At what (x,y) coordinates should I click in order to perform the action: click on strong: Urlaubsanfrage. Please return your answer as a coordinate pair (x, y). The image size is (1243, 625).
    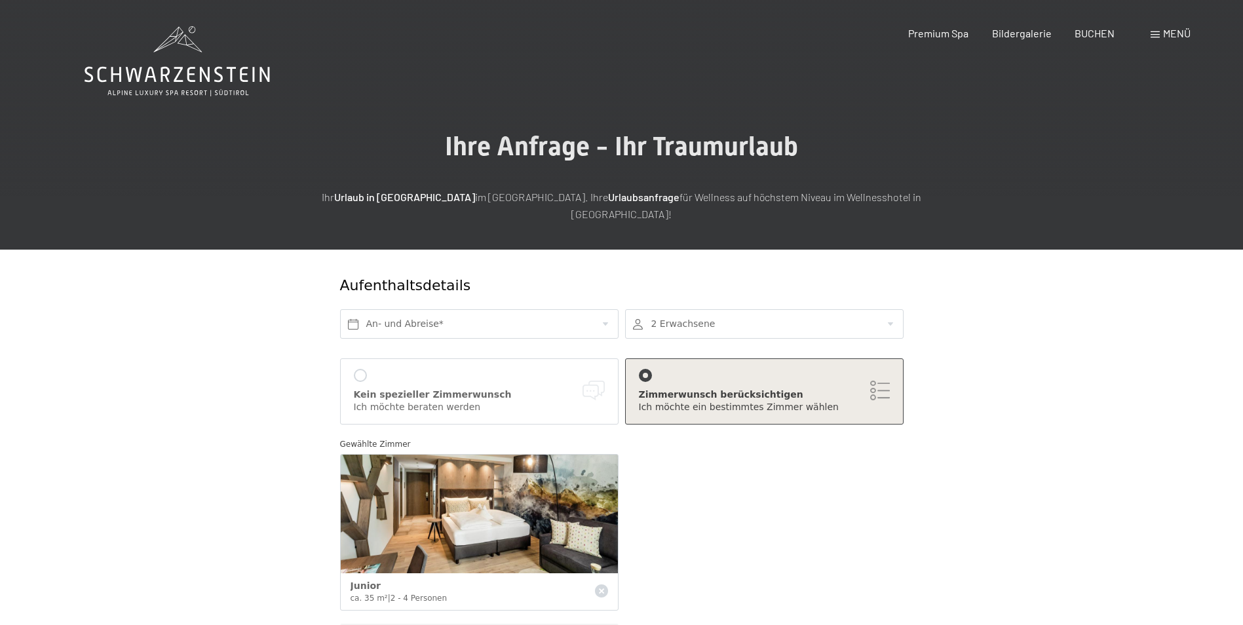
    Looking at the image, I should click on (643, 197).